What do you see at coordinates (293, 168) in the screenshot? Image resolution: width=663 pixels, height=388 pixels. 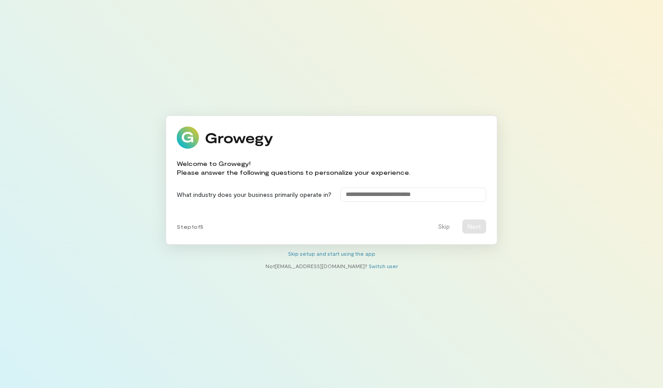 I see `div: Welcome to Growegy! Please answer the following questions to personalize your experience.` at bounding box center [293, 168].